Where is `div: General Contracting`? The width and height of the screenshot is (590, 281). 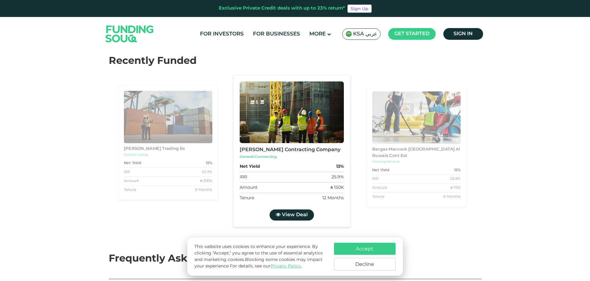 div: General Contracting is located at coordinates (291, 157).